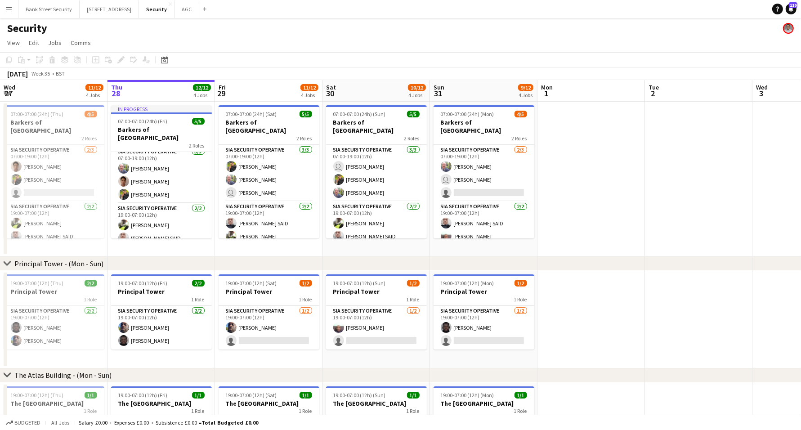 Image resolution: width=801 pixels, height=430 pixels. I want to click on span: Tue, so click(653, 87).